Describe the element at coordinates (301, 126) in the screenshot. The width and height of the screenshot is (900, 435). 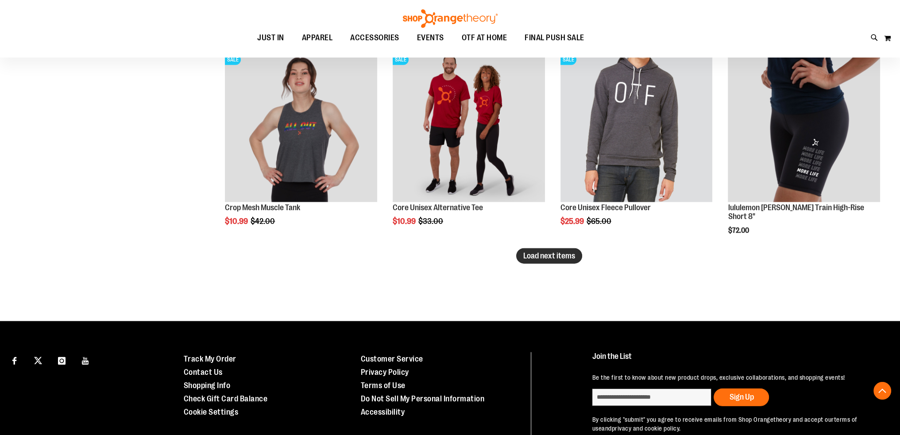
I see `img: Product image for Crop Mesh Muscle Tank` at that location.